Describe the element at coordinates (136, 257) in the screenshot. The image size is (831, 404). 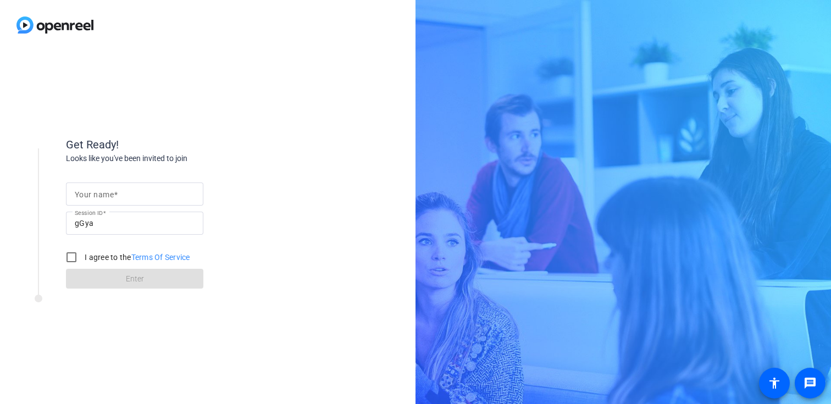
I see `label: I agree to the` at that location.